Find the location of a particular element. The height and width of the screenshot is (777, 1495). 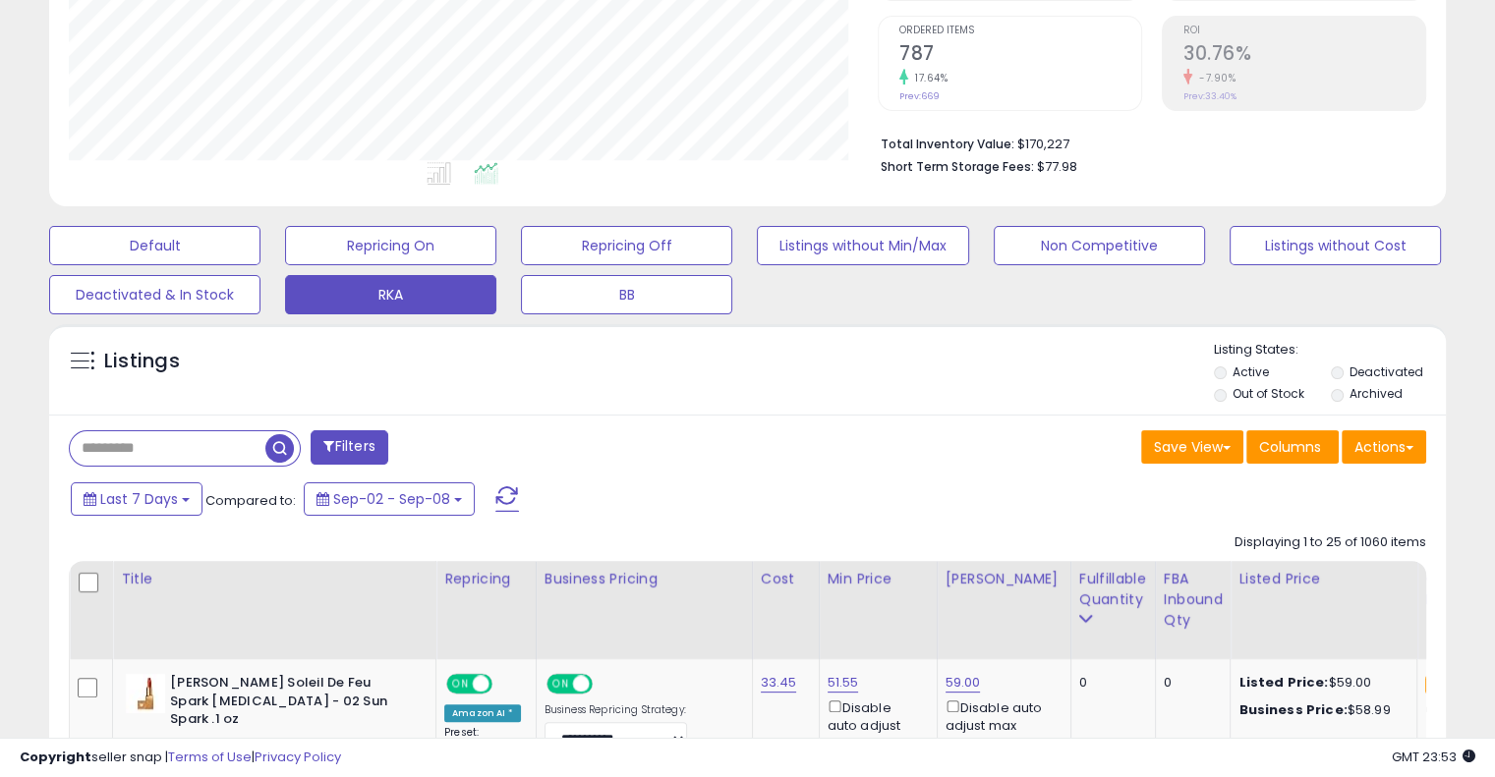

button: Listings without Min/Max is located at coordinates (862, 246).